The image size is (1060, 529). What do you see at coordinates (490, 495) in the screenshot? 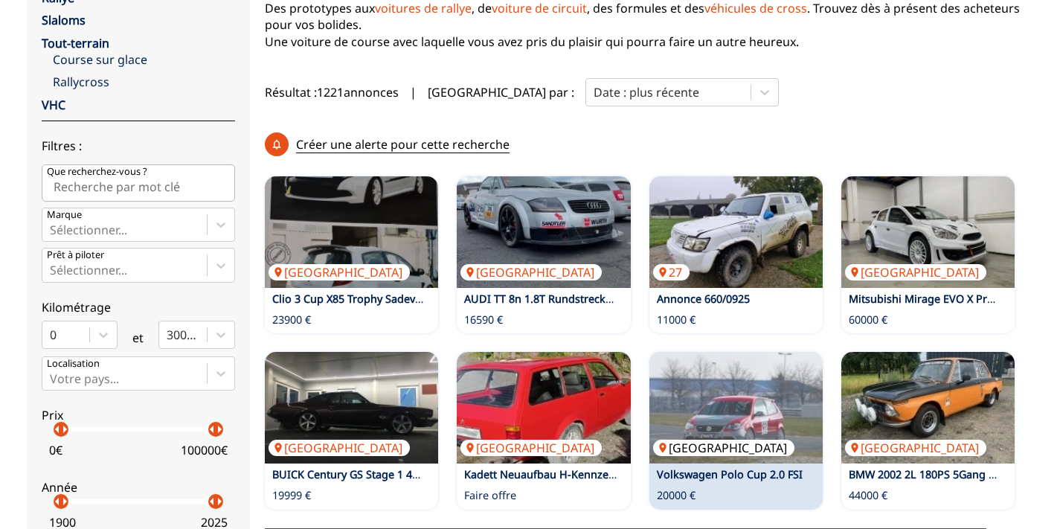
I see `p: Faire offre` at bounding box center [490, 495].